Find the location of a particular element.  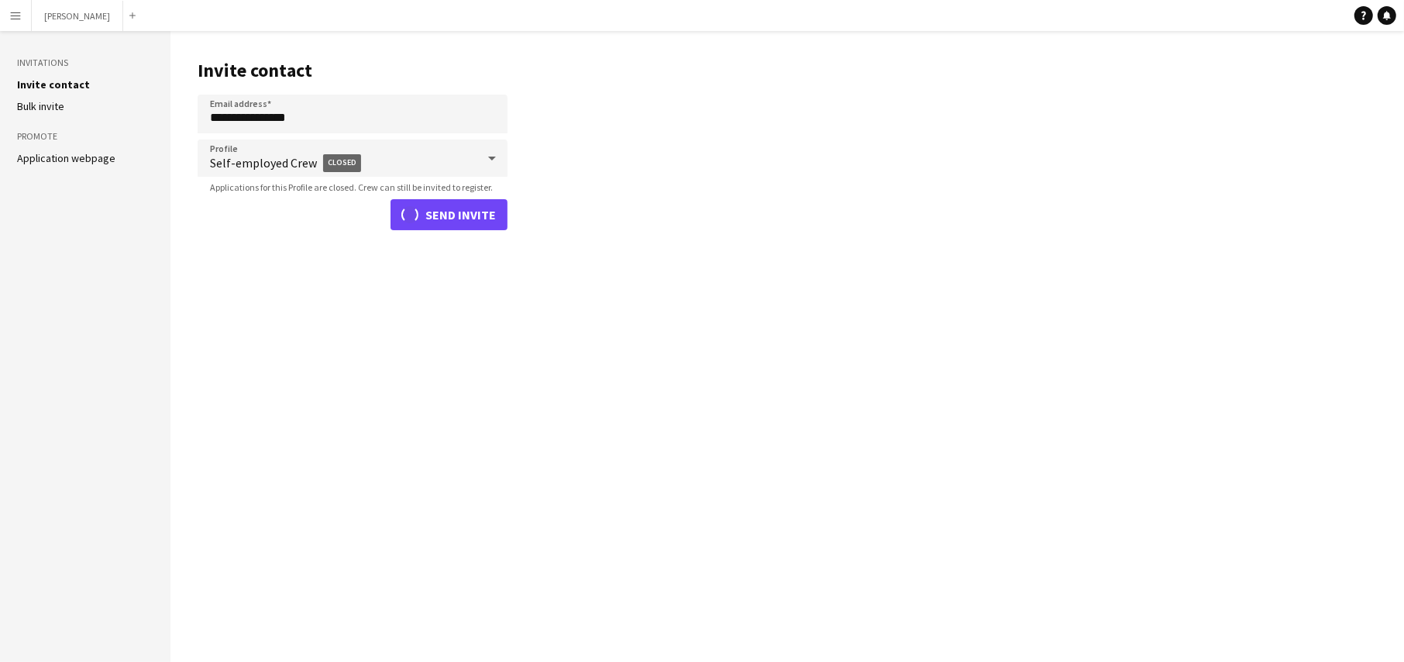

h1: Invite contact is located at coordinates (353, 71).